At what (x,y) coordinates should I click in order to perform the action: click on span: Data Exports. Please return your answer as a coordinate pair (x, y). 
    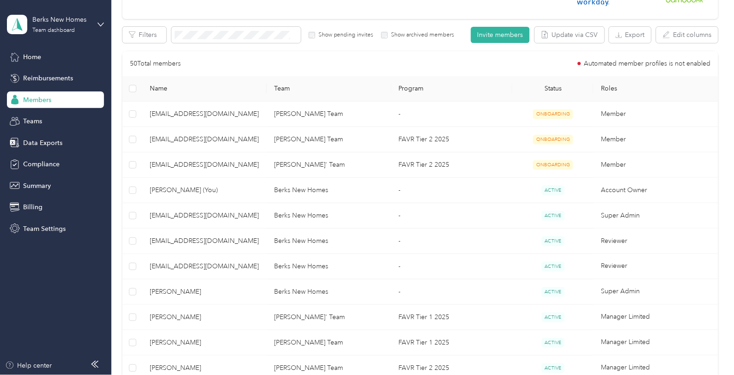
    Looking at the image, I should click on (43, 143).